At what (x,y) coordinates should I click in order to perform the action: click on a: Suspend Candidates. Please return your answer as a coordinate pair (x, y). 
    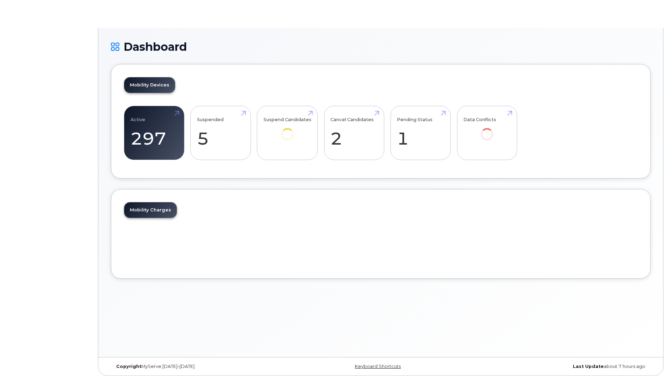
    Looking at the image, I should click on (287, 130).